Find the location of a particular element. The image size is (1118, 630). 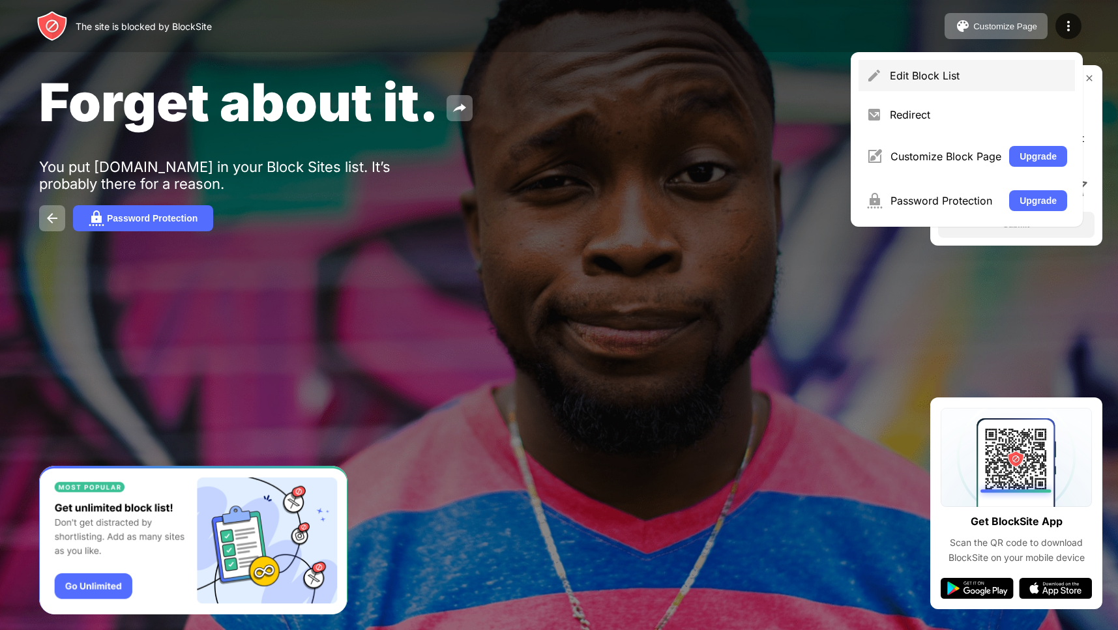

div: Customize Block Page is located at coordinates (946, 156).